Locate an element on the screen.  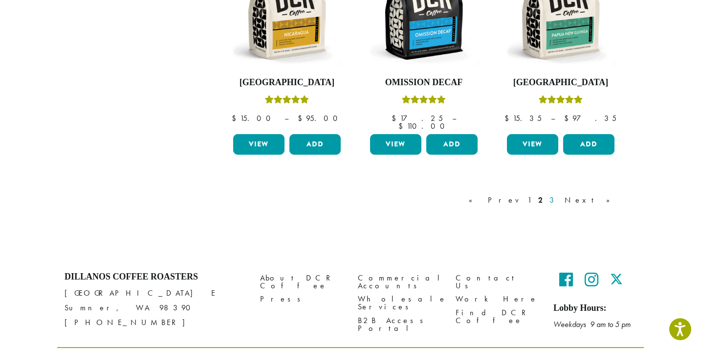
h5: Lobby Hours: is located at coordinates (595, 308).